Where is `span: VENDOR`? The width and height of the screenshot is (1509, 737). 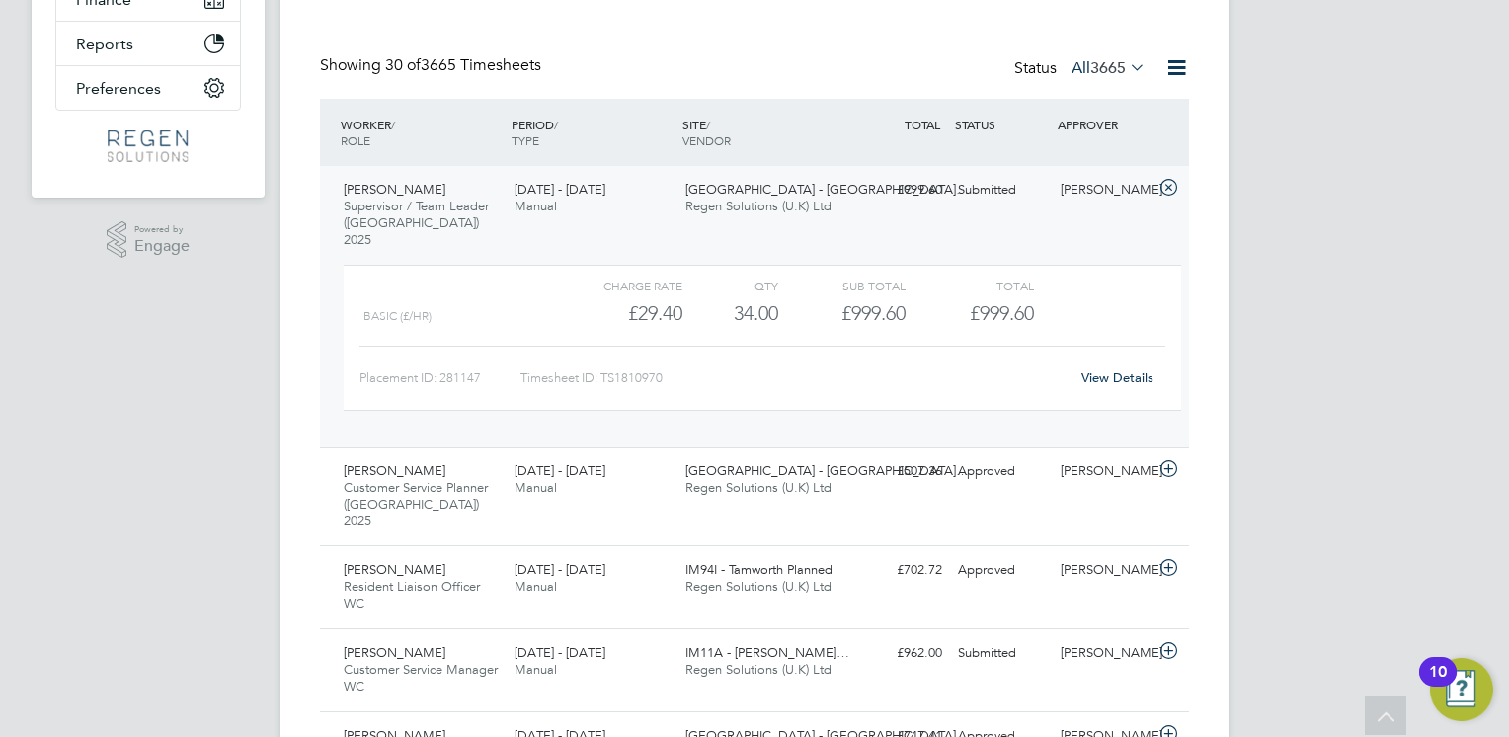
span: VENDOR is located at coordinates (706, 140).